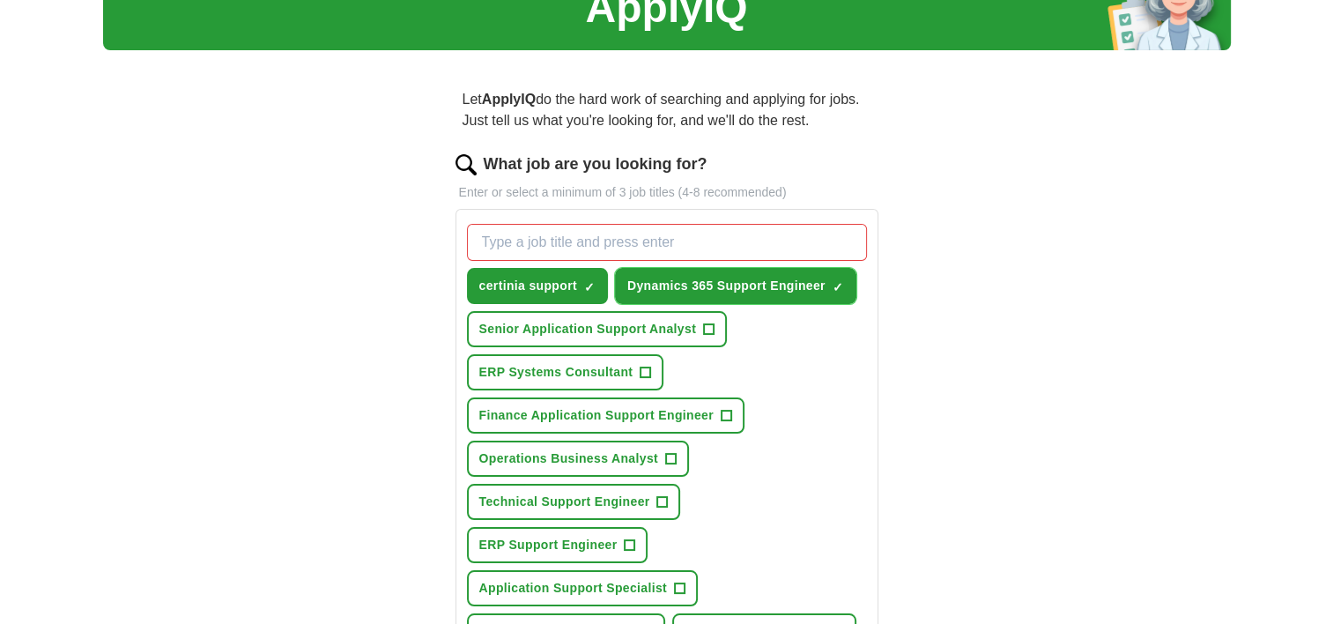  Describe the element at coordinates (558, 544) in the screenshot. I see `button: ERP Support Engineer` at that location.